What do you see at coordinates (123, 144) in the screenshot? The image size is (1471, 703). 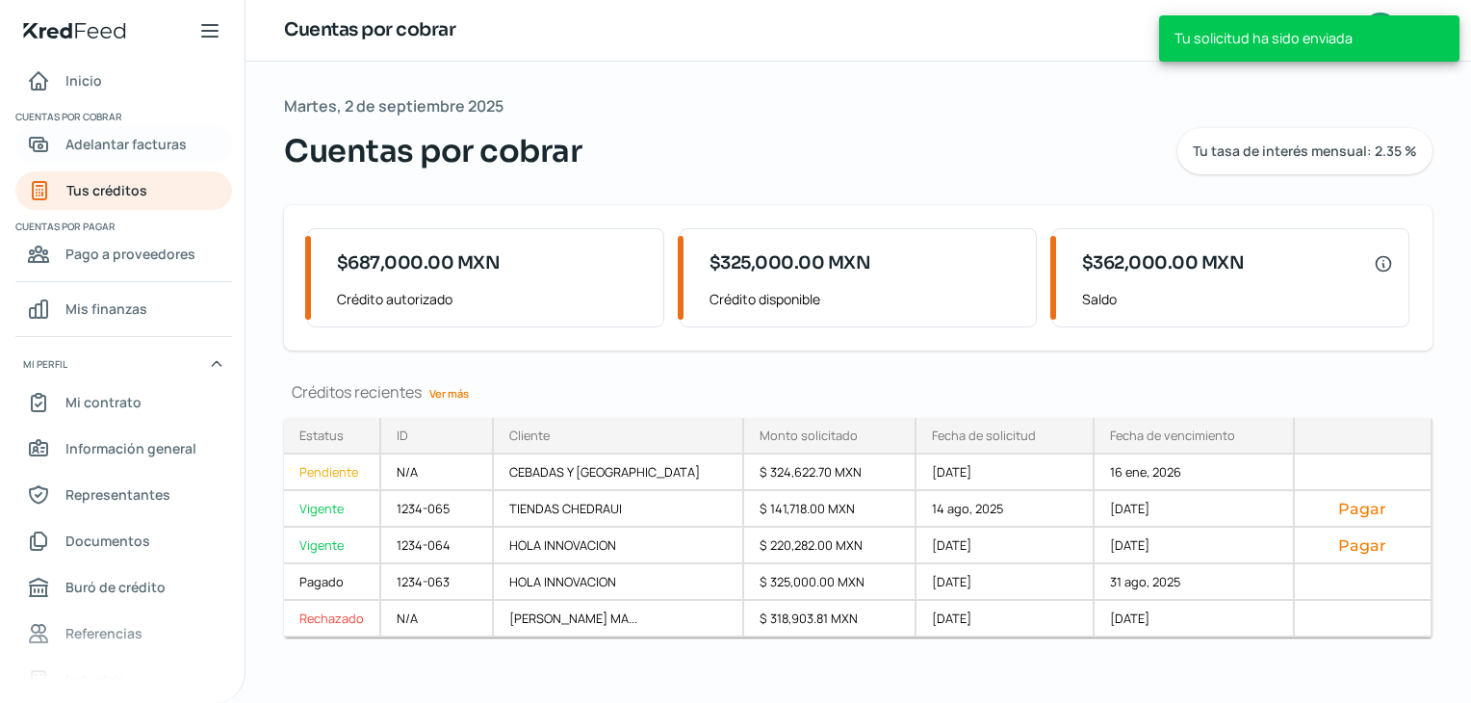 I see `a: Adelantar facturas` at bounding box center [123, 144].